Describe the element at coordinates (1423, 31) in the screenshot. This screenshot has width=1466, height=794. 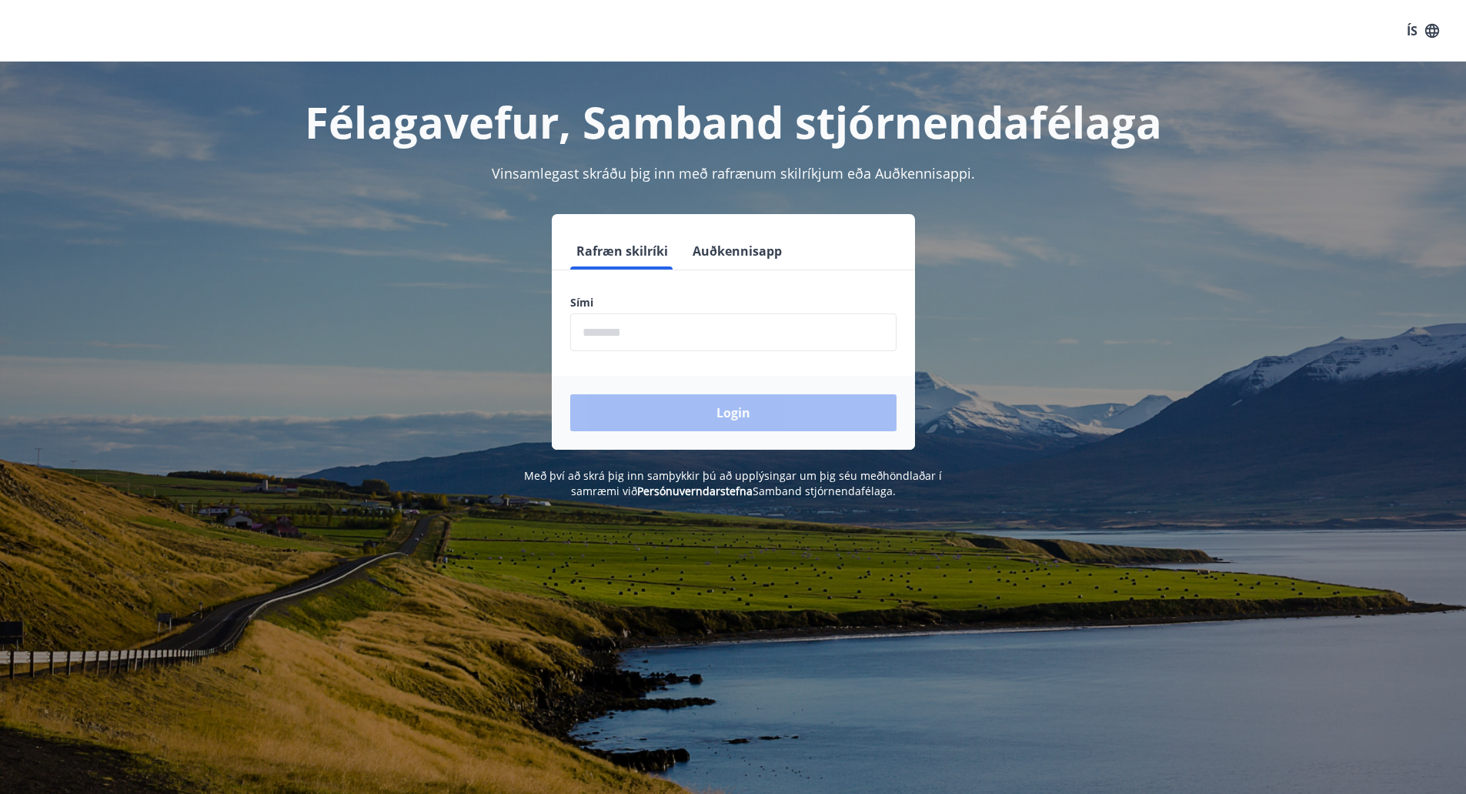
I see `button: ÍS` at that location.